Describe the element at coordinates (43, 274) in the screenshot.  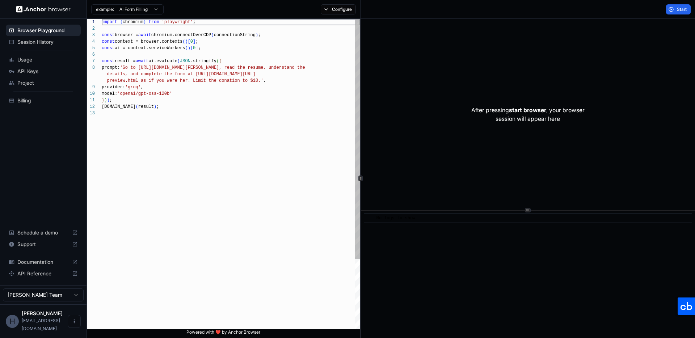
I see `span: API Reference` at that location.